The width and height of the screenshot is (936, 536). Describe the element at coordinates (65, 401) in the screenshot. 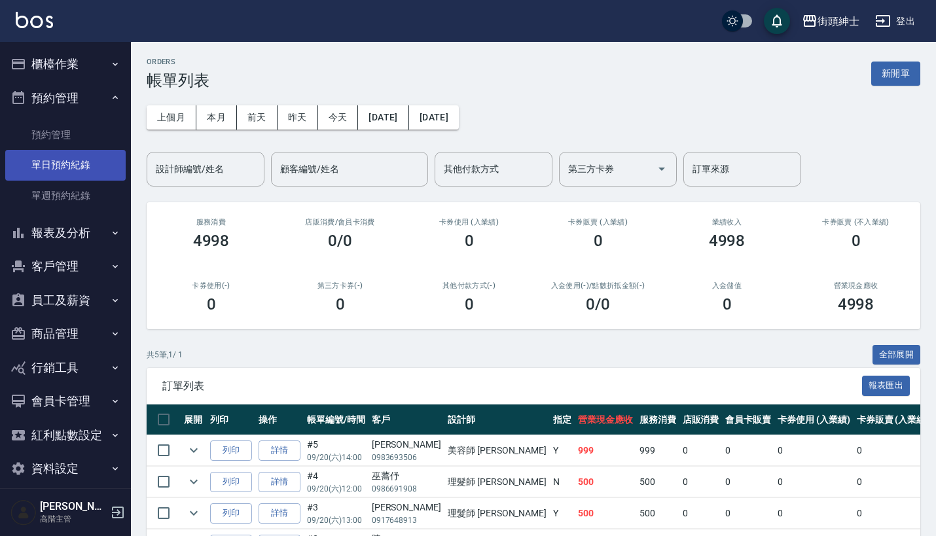

I see `button: 會員卡管理` at that location.